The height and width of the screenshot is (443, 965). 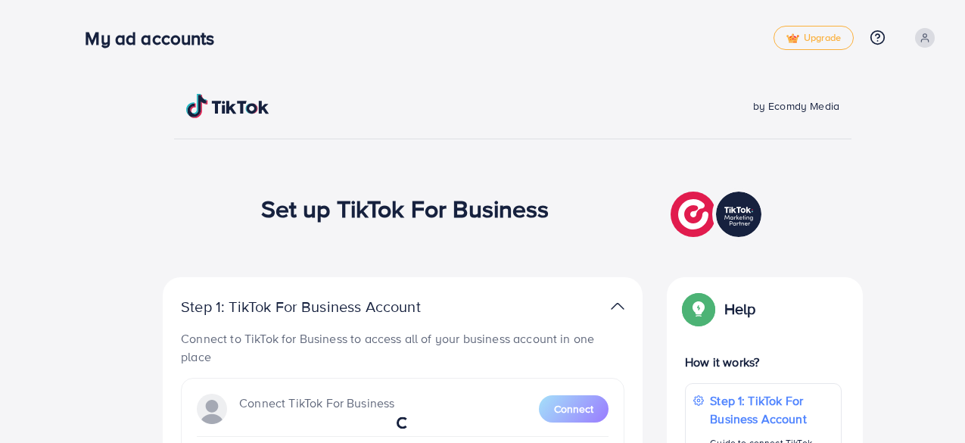 What do you see at coordinates (699, 309) in the screenshot?
I see `img: Popup guide` at bounding box center [699, 309].